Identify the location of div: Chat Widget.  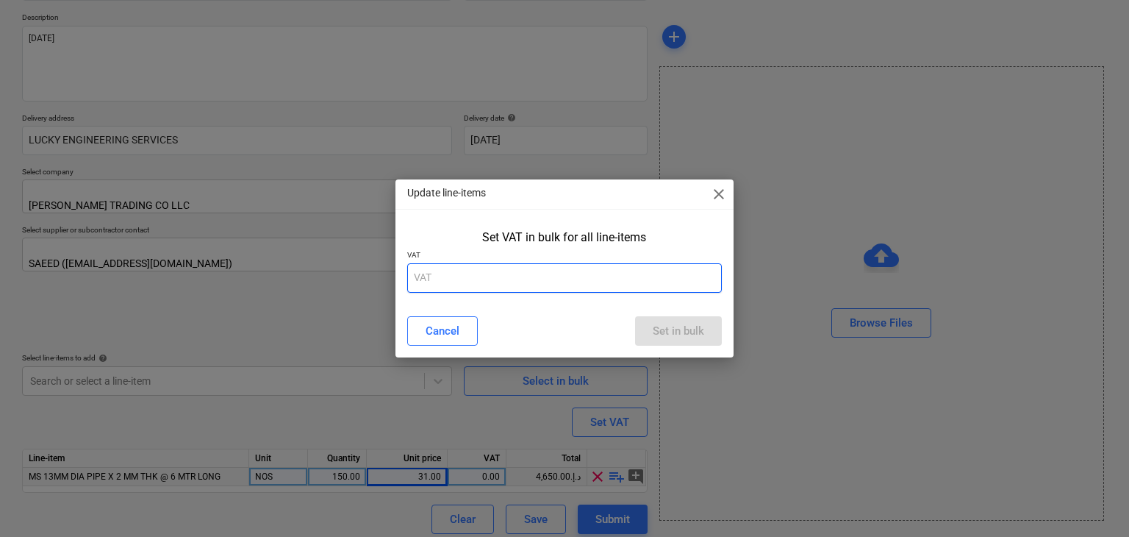
(1092, 501).